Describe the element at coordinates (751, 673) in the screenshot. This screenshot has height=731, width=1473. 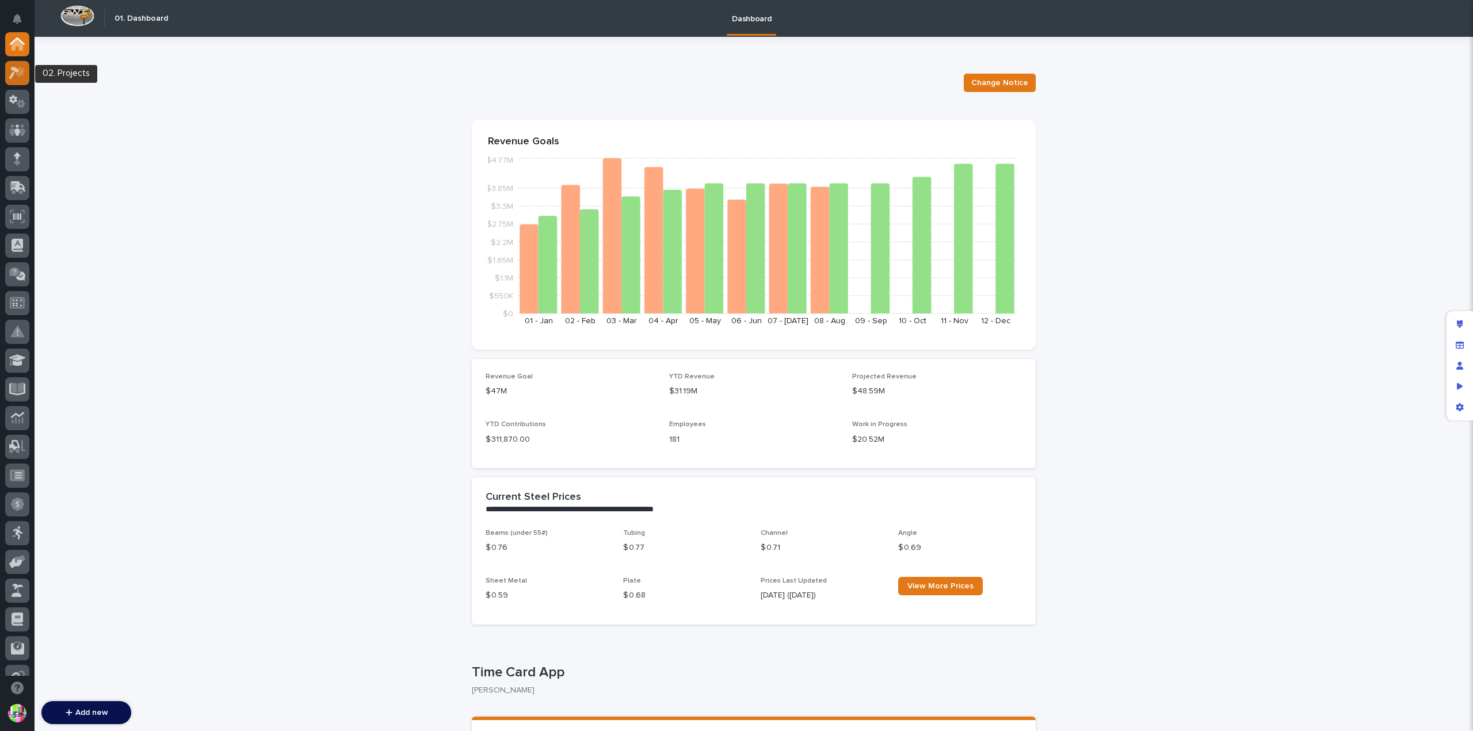
I see `p: Time Card App` at that location.